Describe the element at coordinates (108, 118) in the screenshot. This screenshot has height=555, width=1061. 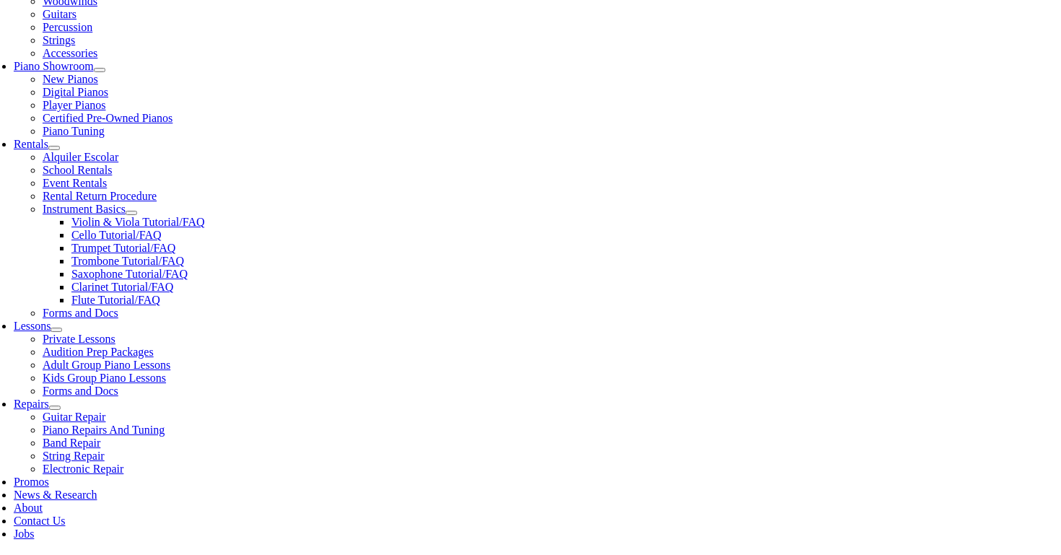
I see `span: Certified Pre-Owned Pianos` at that location.